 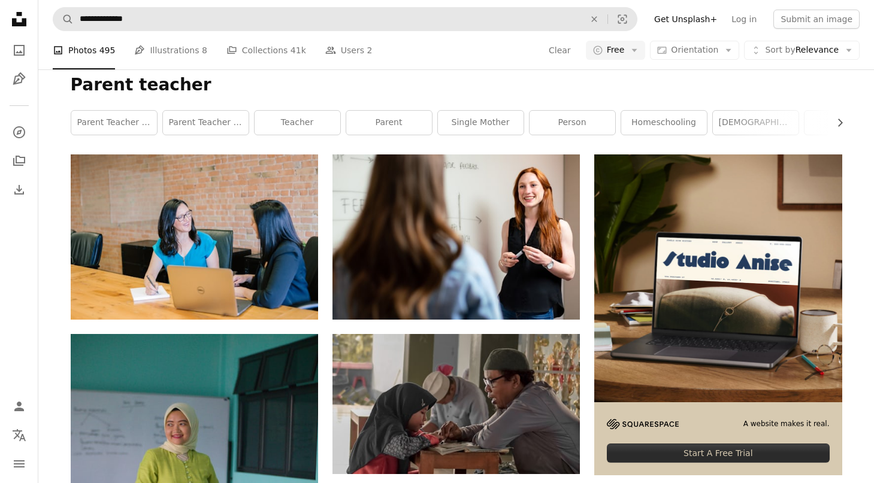 I want to click on button: Free, so click(x=616, y=50).